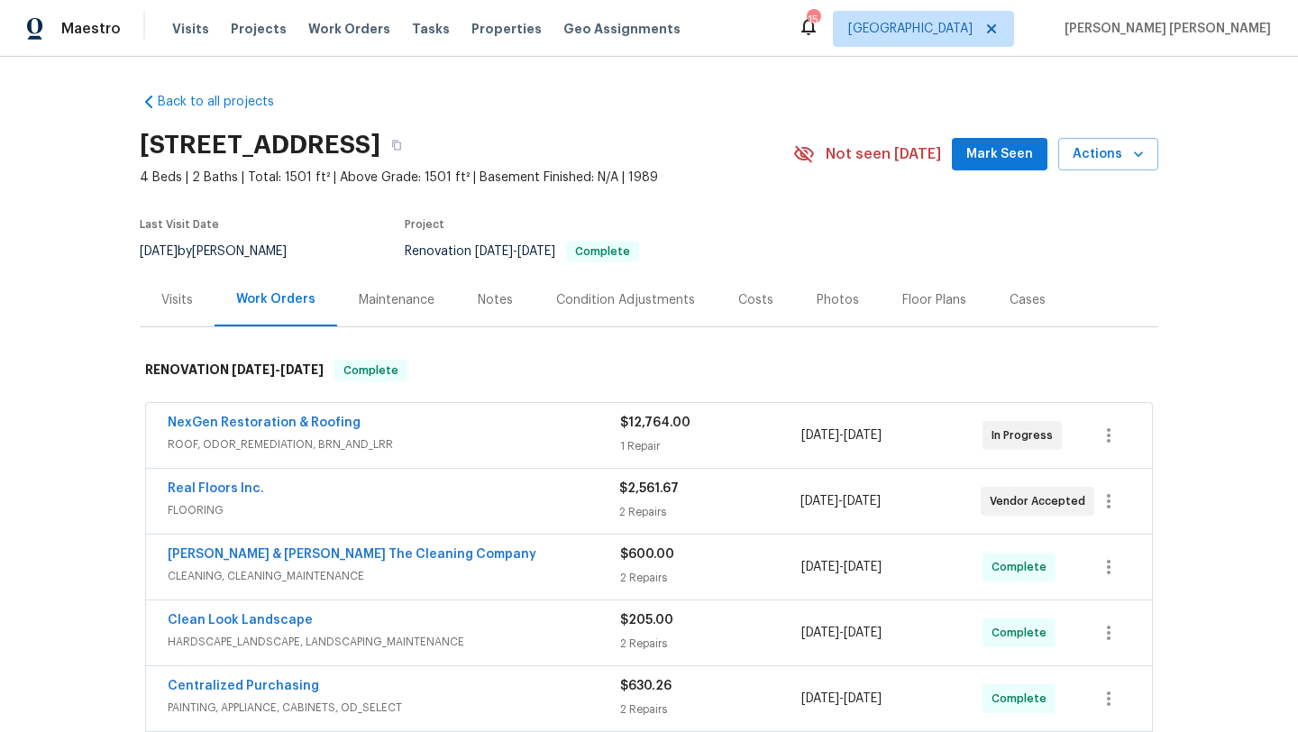 The image size is (1298, 732). Describe the element at coordinates (240, 620) in the screenshot. I see `a: Clean Look Landscape` at that location.